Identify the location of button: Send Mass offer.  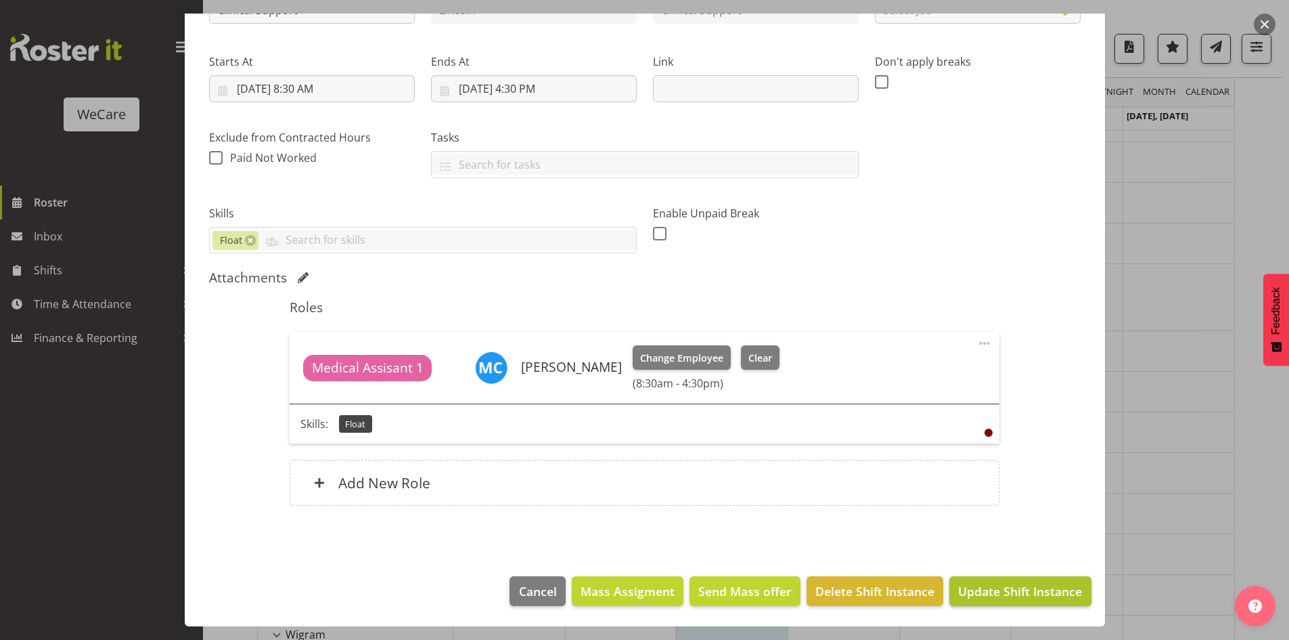
(745, 591).